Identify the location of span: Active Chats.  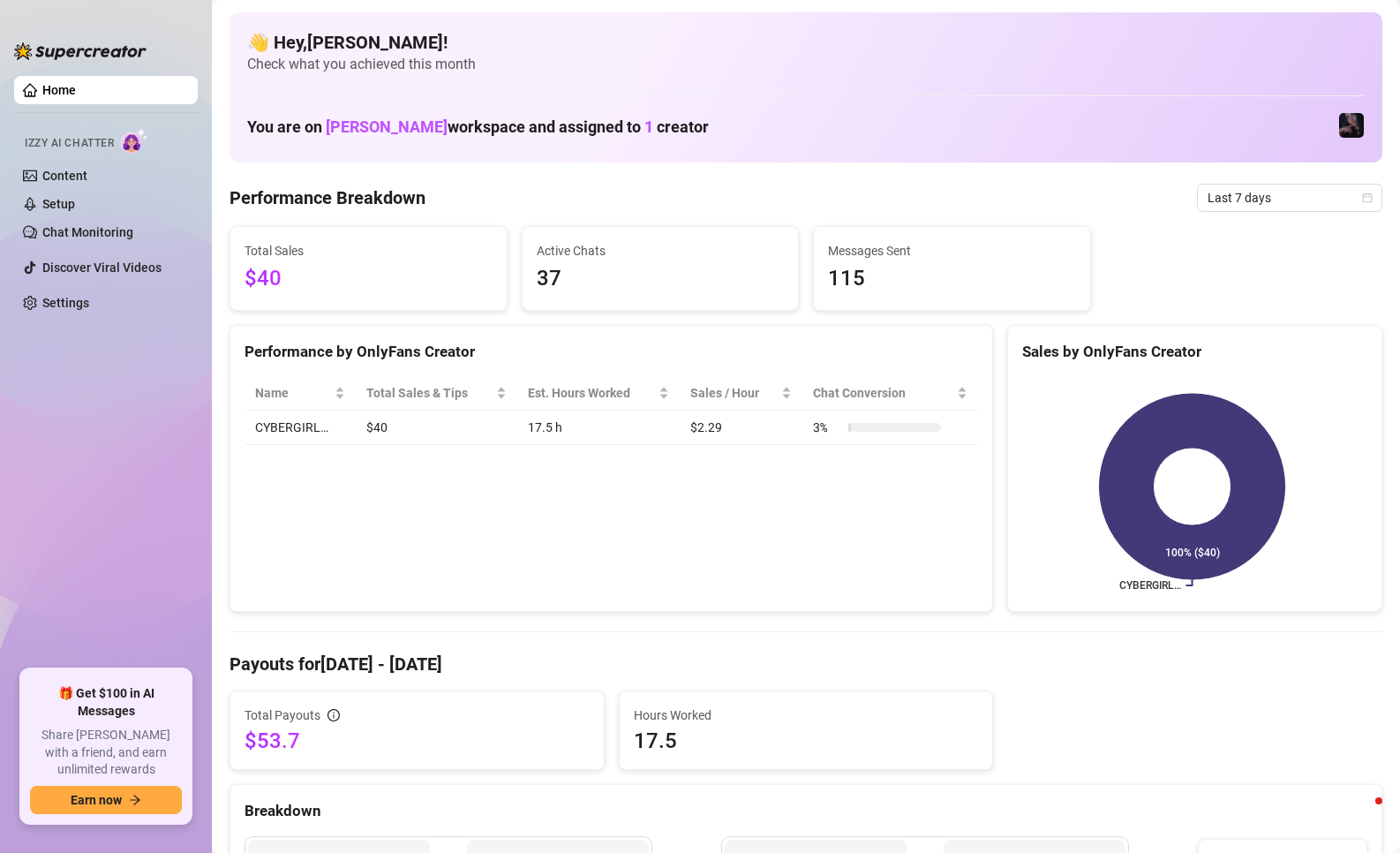
(660, 251).